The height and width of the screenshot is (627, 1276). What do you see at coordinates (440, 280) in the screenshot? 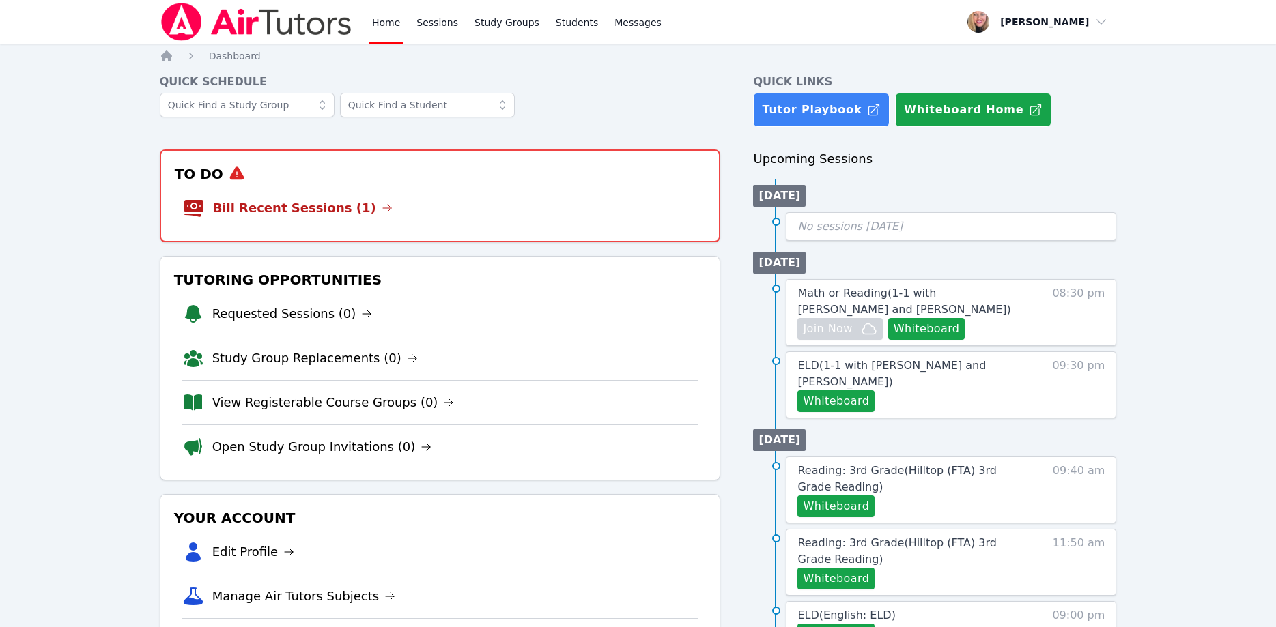
I see `h3: Tutoring Opportunities` at bounding box center [440, 280].